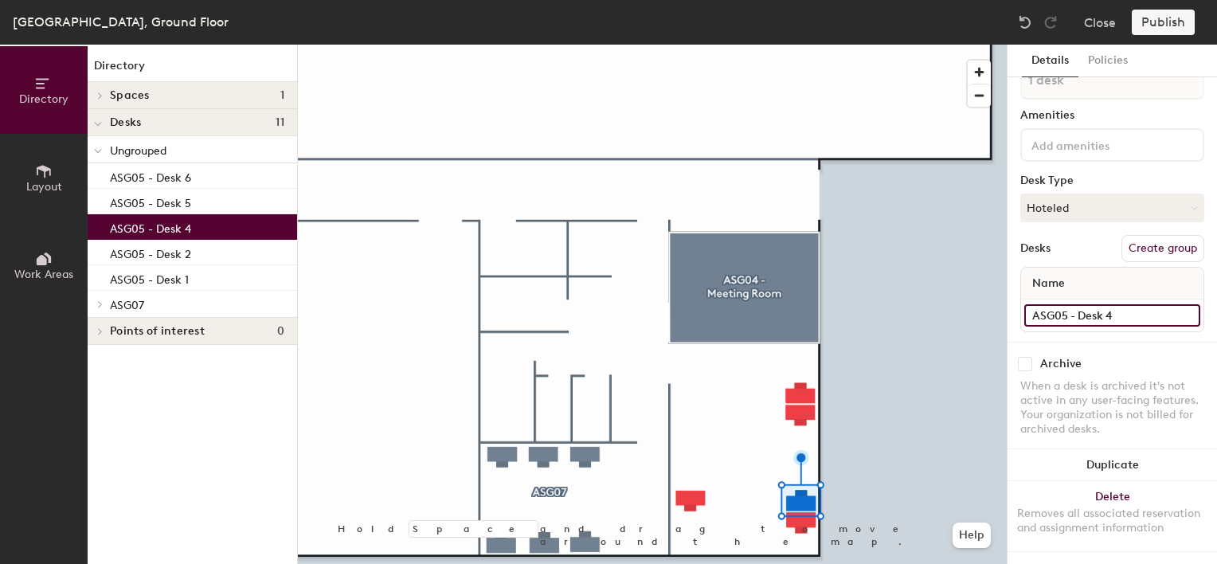 Image resolution: width=1217 pixels, height=564 pixels. Describe the element at coordinates (151, 226) in the screenshot. I see `p: ASG05 - Desk 4` at that location.